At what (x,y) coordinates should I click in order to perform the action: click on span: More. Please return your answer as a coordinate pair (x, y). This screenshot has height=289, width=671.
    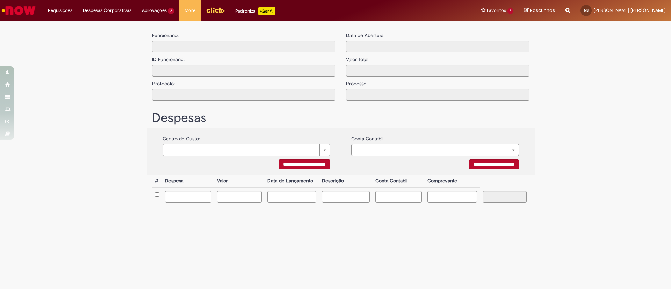
    Looking at the image, I should click on (190, 10).